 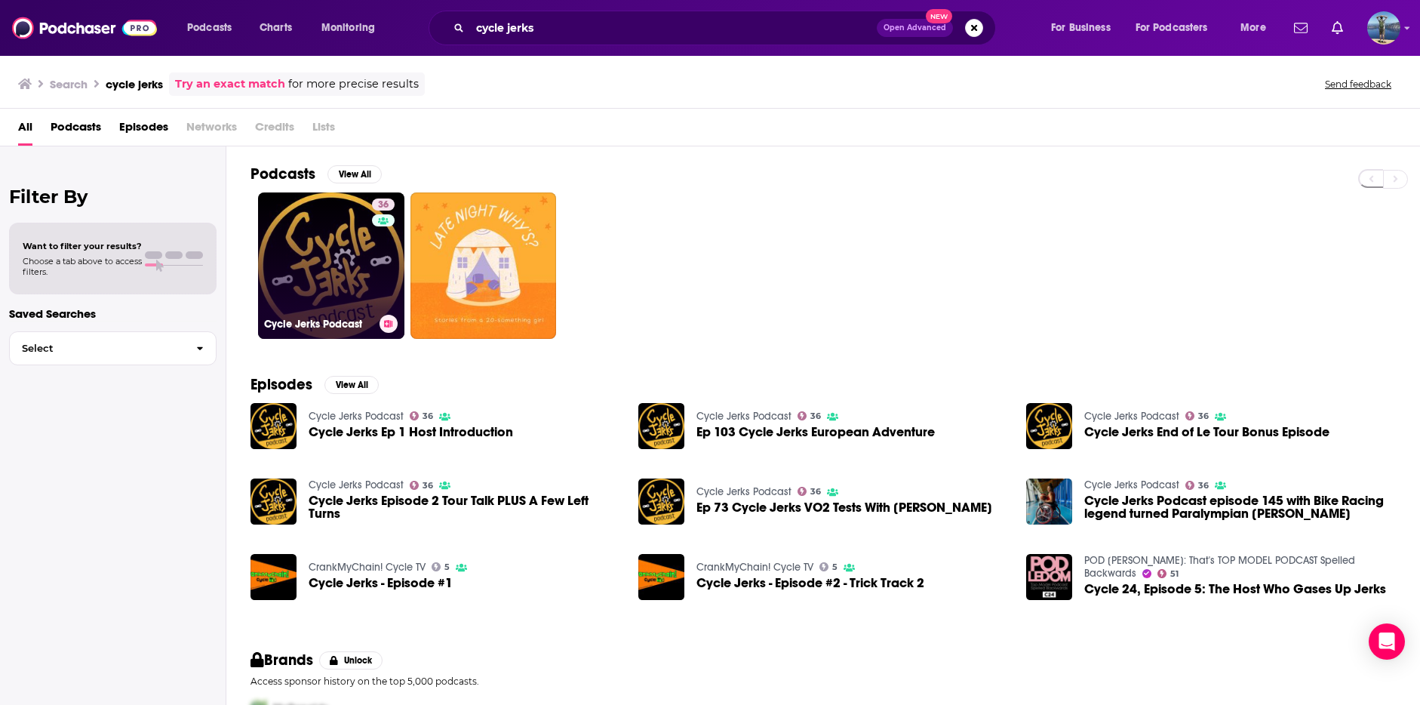 What do you see at coordinates (315, 384) in the screenshot?
I see `a: EpisodesView All` at bounding box center [315, 384].